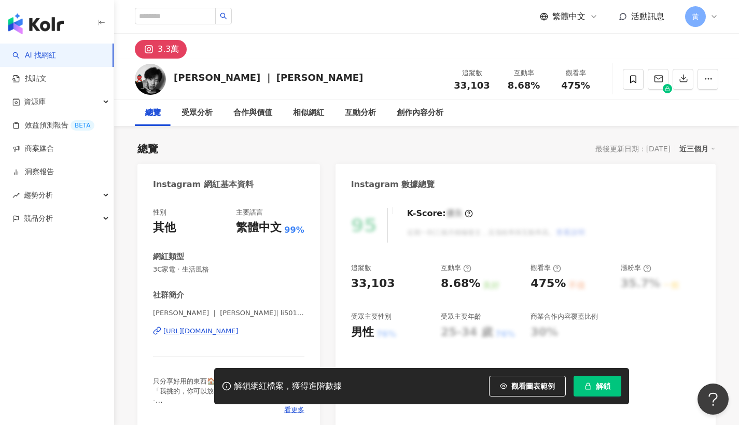  What do you see at coordinates (564, 317) in the screenshot?
I see `div: 商業合作內容覆蓋比例` at bounding box center [564, 317].